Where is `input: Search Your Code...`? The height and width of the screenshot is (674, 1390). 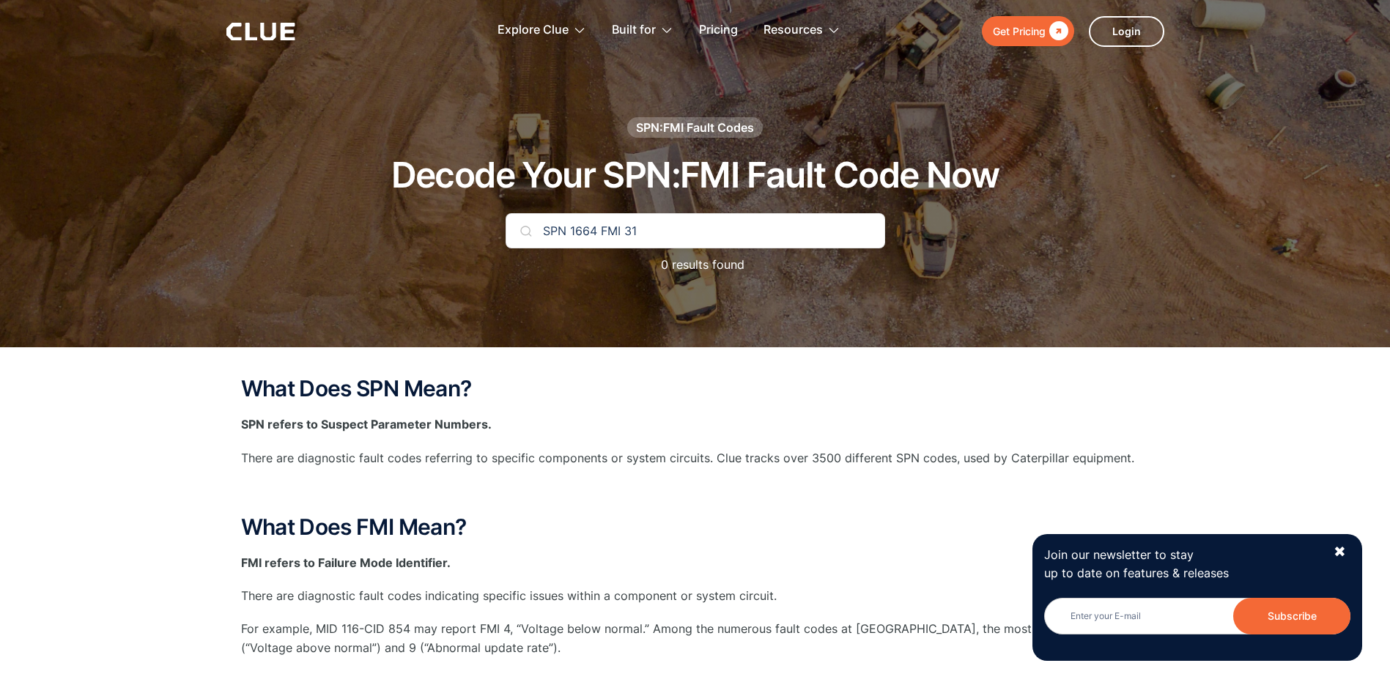 input: Search Your Code... is located at coordinates (695, 231).